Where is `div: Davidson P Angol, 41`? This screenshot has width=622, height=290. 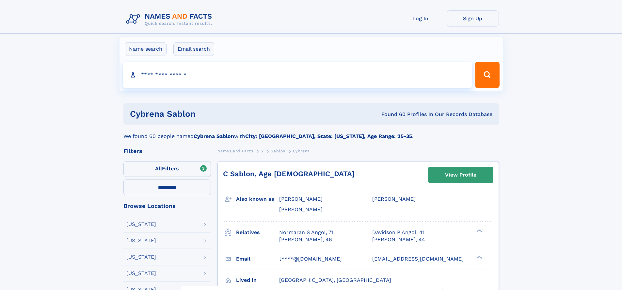
div: Davidson P Angol, 41 is located at coordinates (398, 232).